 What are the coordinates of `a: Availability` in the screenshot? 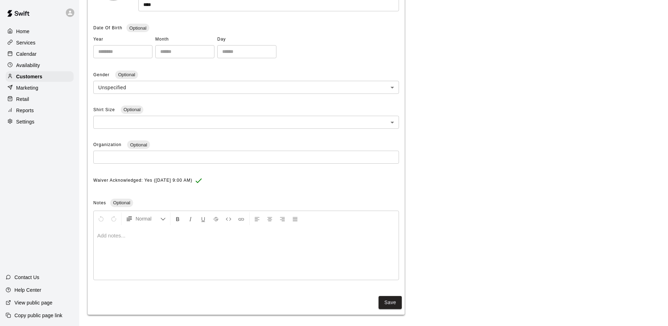 It's located at (39, 65).